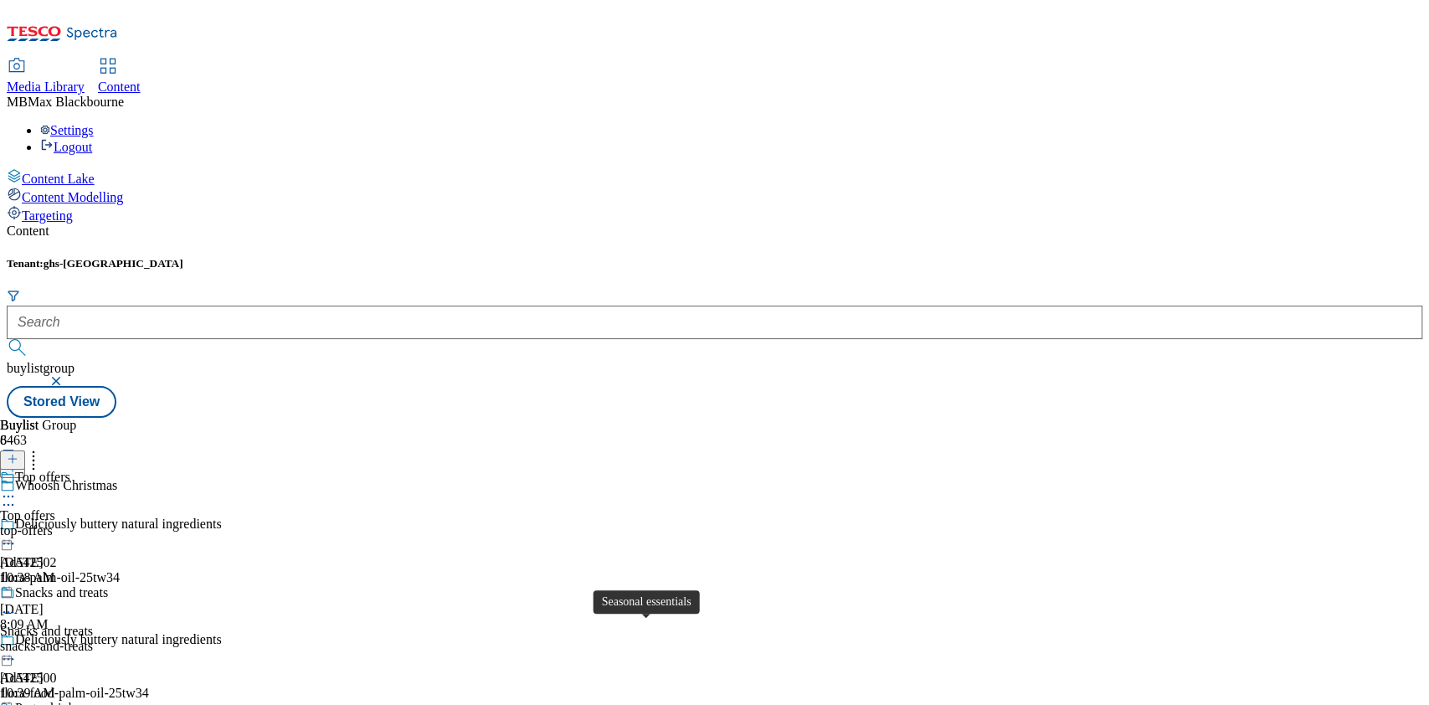 The image size is (1429, 705). I want to click on span: MB, so click(17, 101).